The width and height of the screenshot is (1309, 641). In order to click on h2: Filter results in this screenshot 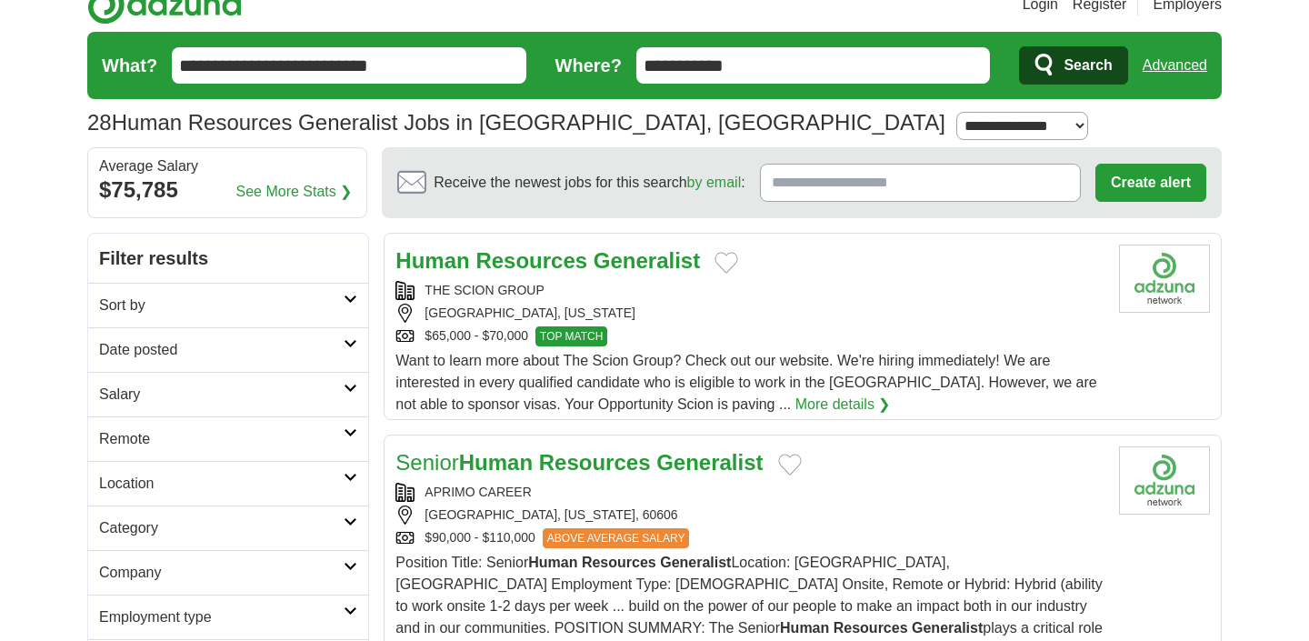, I will do `click(228, 258)`.